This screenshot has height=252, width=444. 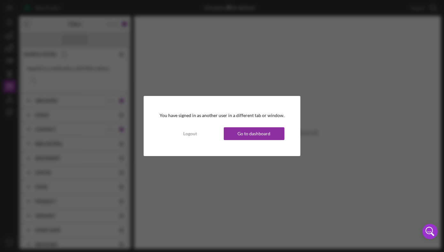 What do you see at coordinates (222, 115) in the screenshot?
I see `p: You have signed in as another user in a different tab or window.` at bounding box center [222, 115].